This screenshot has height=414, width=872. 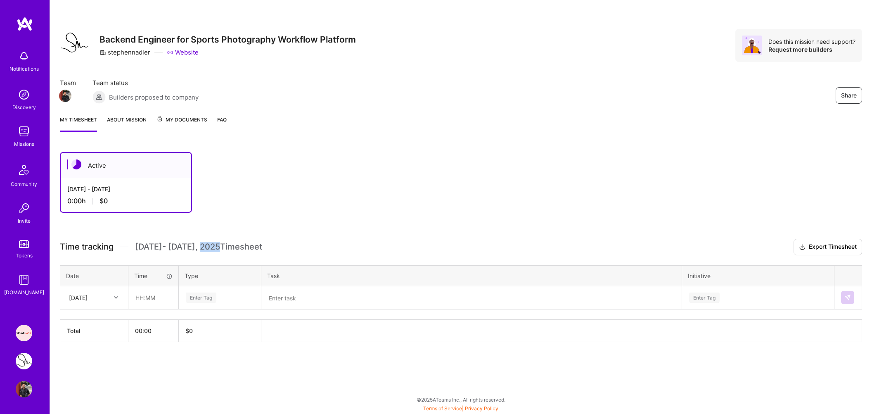 What do you see at coordinates (812, 41) in the screenshot?
I see `div: Does this mission need support?` at bounding box center [812, 41].